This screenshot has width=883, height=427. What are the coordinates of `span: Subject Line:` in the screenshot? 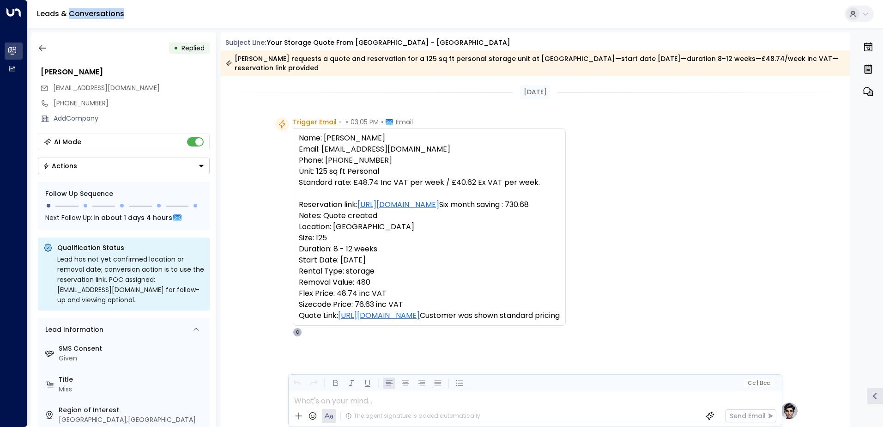 It's located at (246, 42).